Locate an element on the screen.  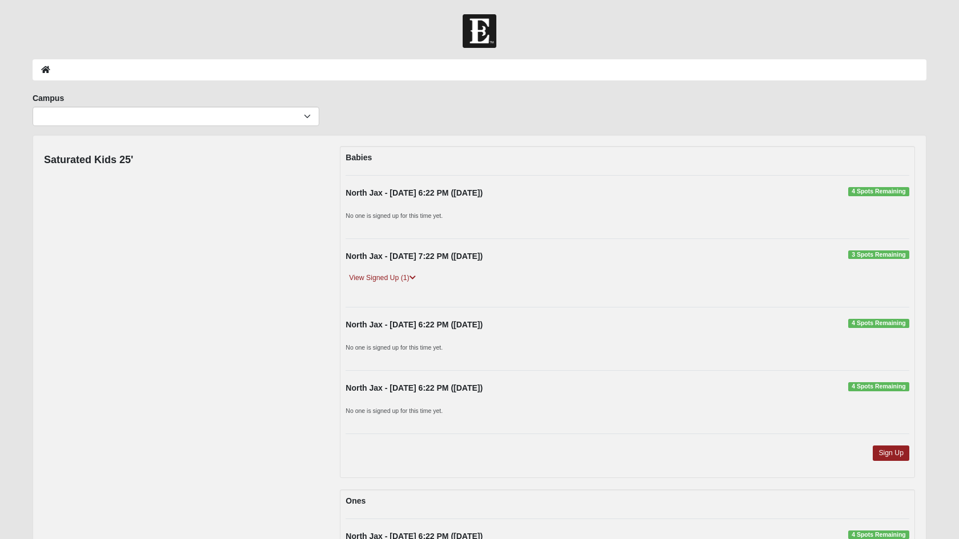
h4: Saturated Kids 25' is located at coordinates (88, 160).